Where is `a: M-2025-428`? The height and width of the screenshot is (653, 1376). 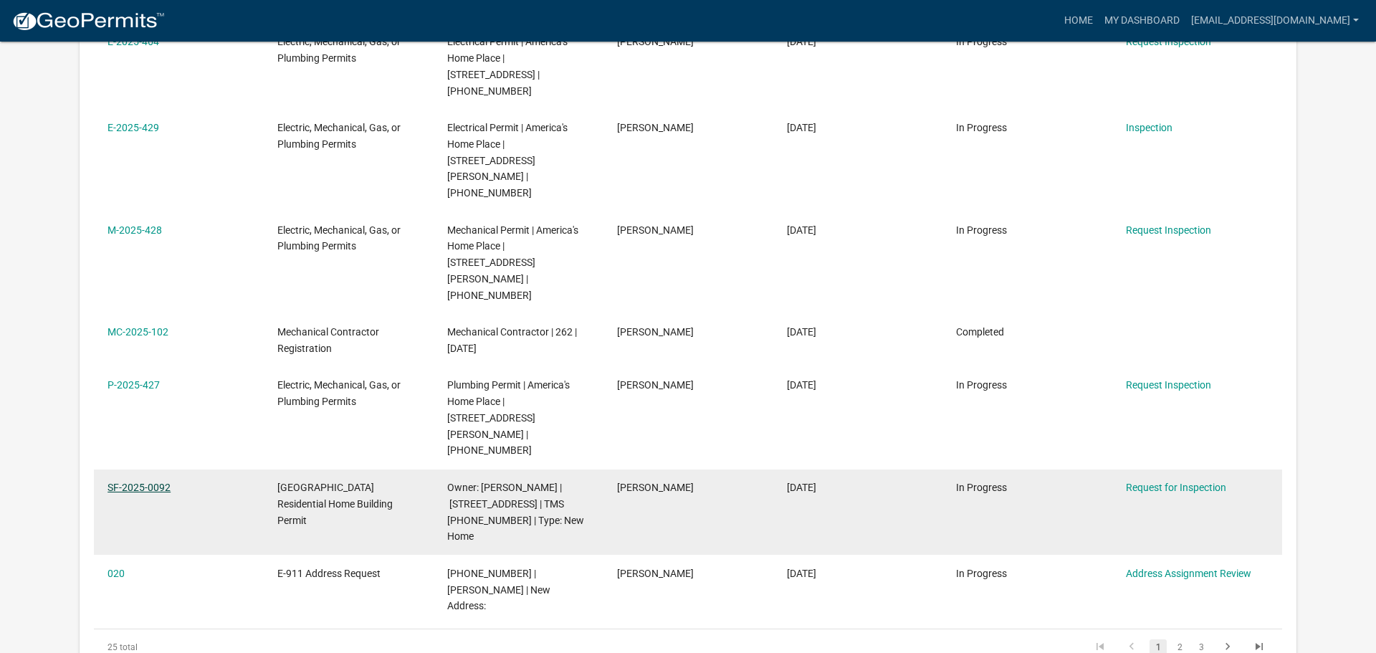 a: M-2025-428 is located at coordinates (135, 230).